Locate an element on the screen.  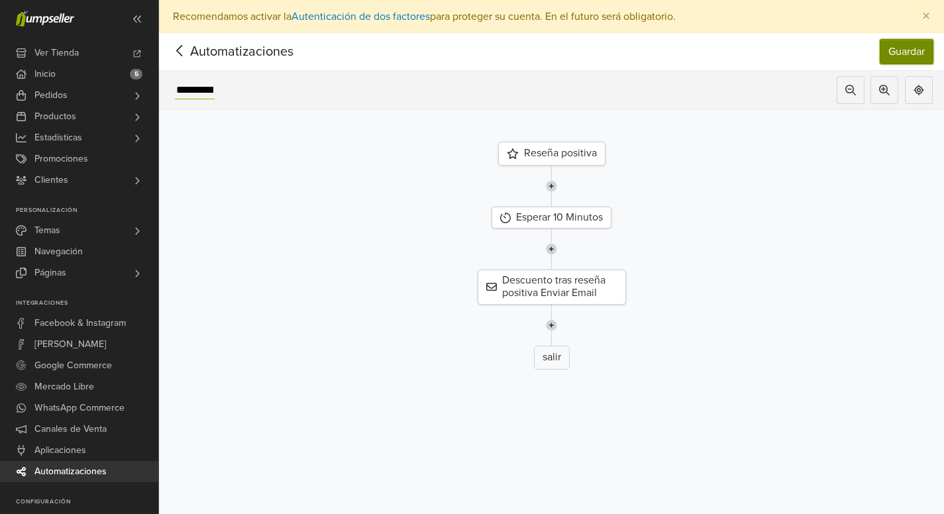
span: Estadísticas is located at coordinates (58, 138).